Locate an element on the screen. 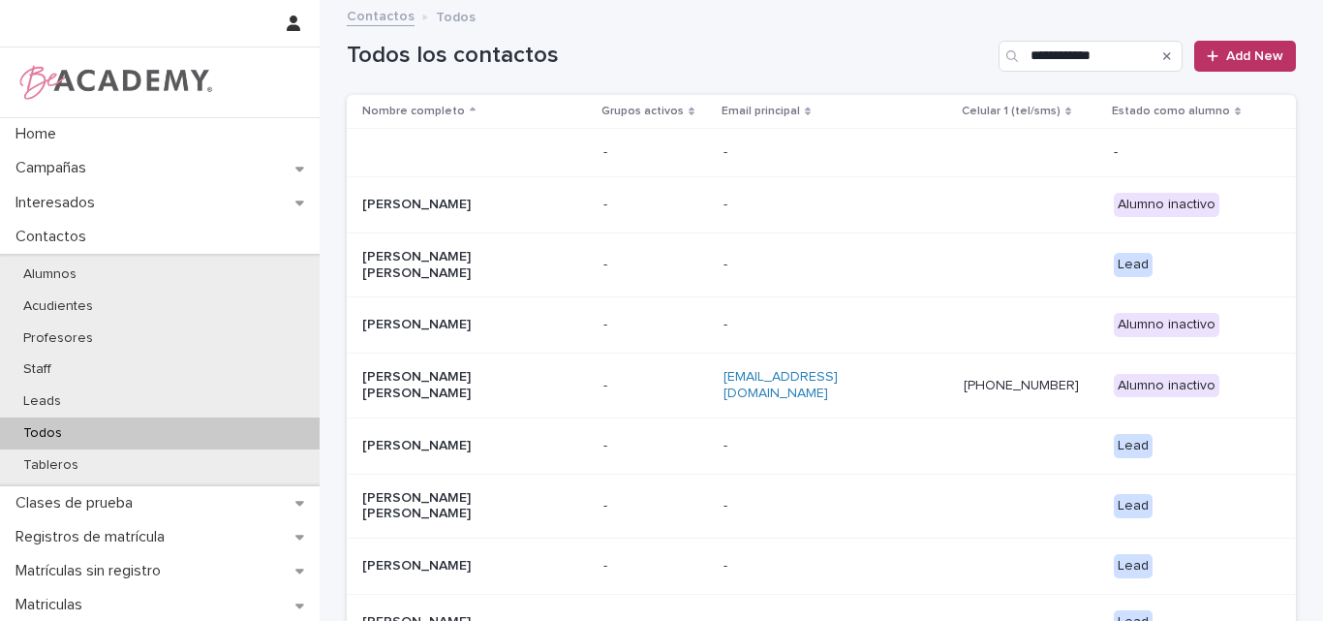 The height and width of the screenshot is (621, 1323). input: Search is located at coordinates (1090, 56).